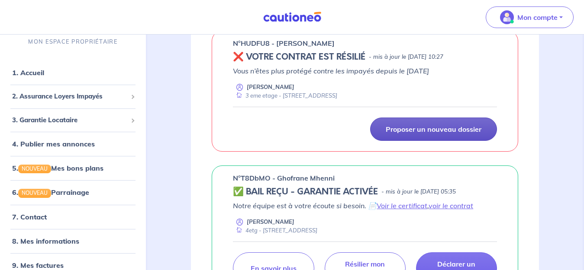 This screenshot has height=270, width=584. What do you see at coordinates (433, 129) in the screenshot?
I see `p: Proposer un nouveau dossier` at bounding box center [433, 129].